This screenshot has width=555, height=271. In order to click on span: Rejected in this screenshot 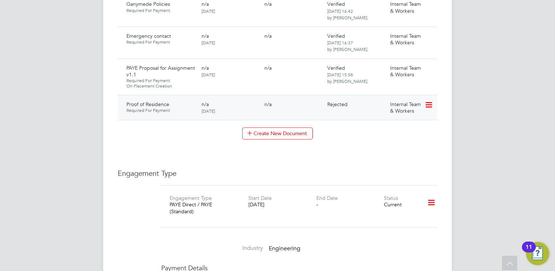, I will do `click(337, 104)`.